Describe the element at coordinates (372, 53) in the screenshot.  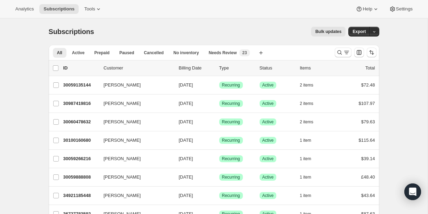
I see `button: Sort the results` at that location.